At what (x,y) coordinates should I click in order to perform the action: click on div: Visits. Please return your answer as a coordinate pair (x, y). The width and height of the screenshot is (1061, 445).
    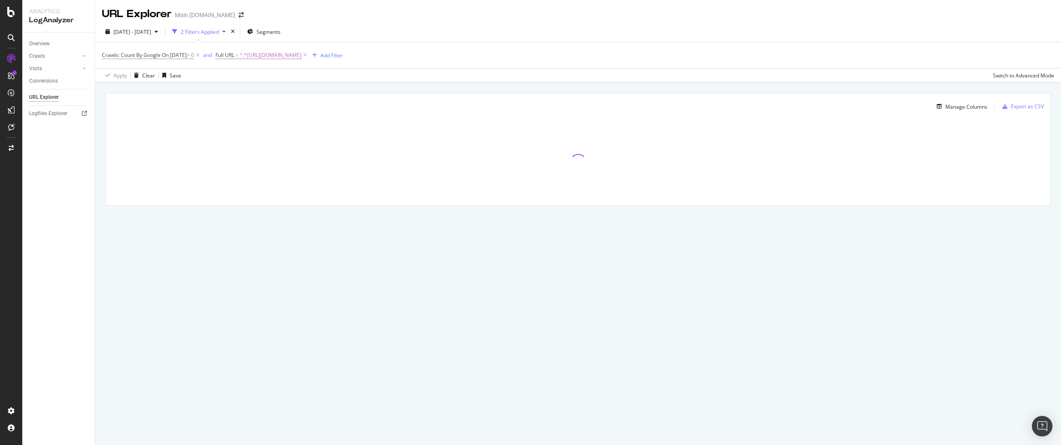
    Looking at the image, I should click on (36, 69).